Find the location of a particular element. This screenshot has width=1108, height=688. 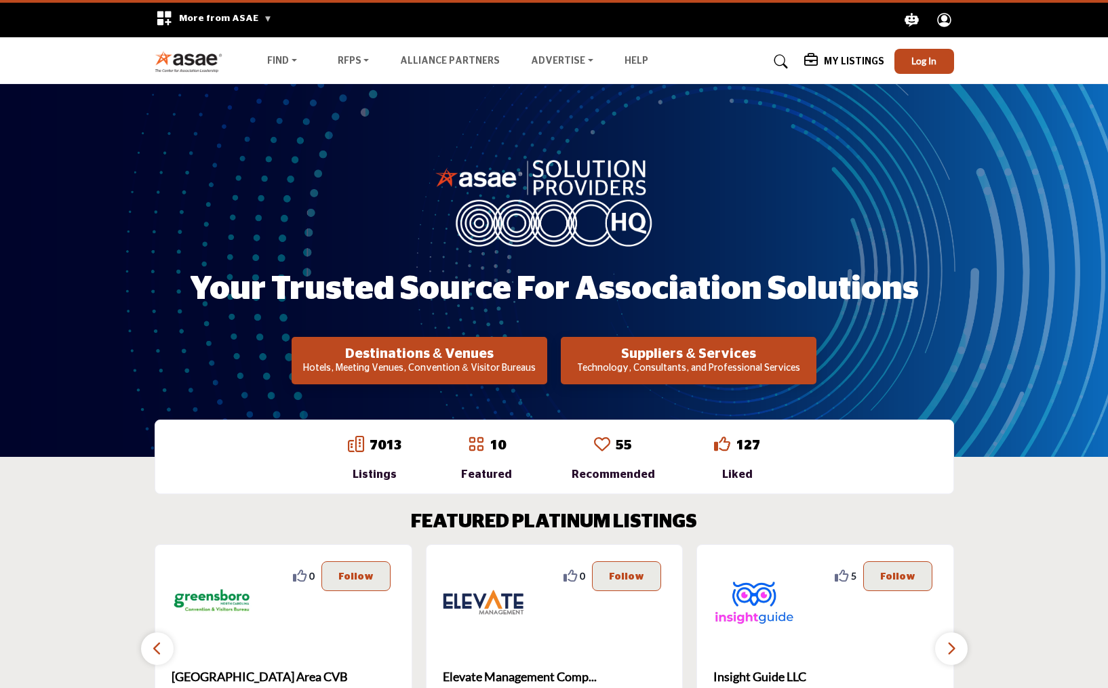

h5: My Listings is located at coordinates (853, 62).